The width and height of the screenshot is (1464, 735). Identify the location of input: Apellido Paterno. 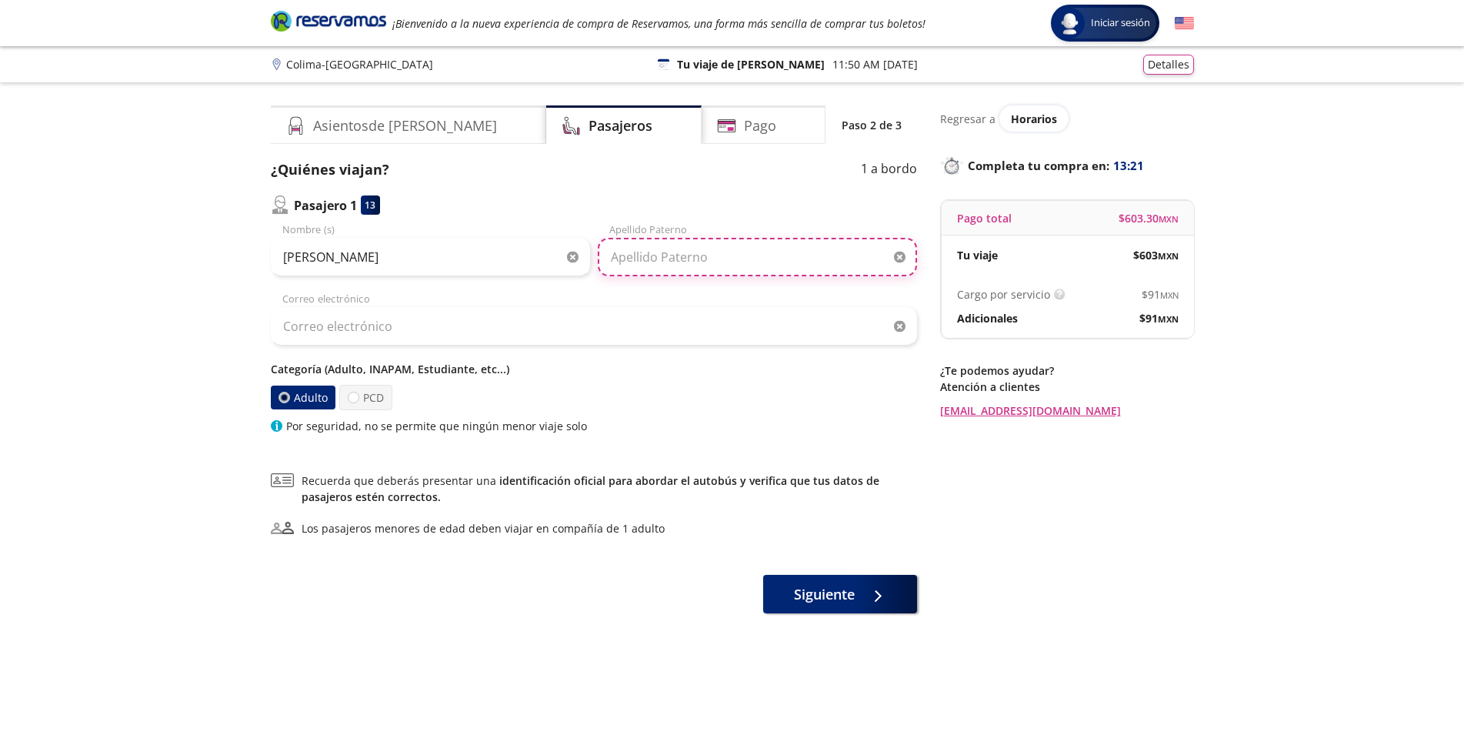
(757, 257).